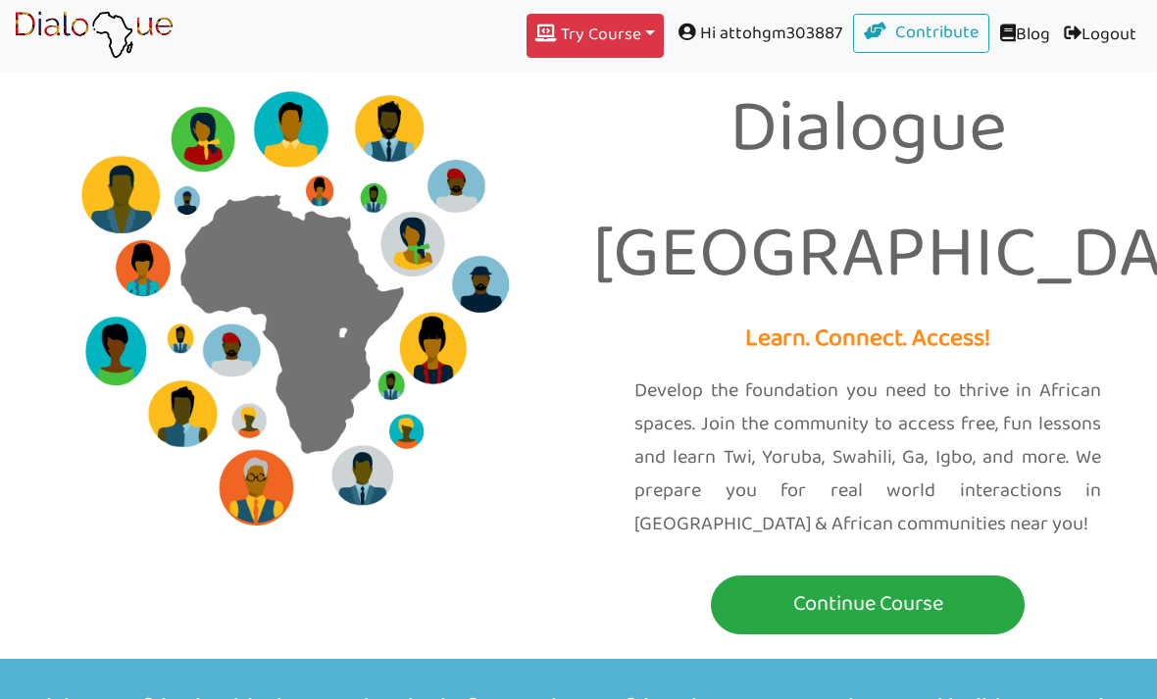 This screenshot has height=699, width=1157. I want to click on span: Hi attohgm303887, so click(758, 33).